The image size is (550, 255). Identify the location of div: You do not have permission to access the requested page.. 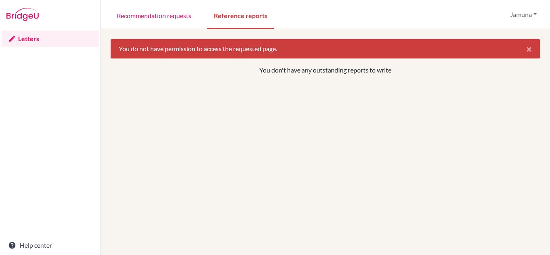
(325, 49).